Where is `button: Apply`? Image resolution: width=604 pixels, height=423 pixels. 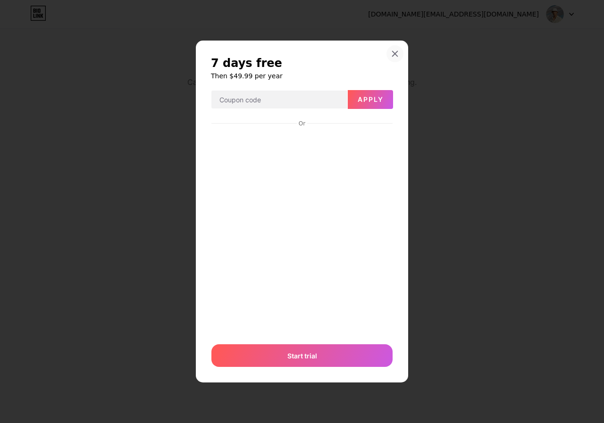 button: Apply is located at coordinates (370, 100).